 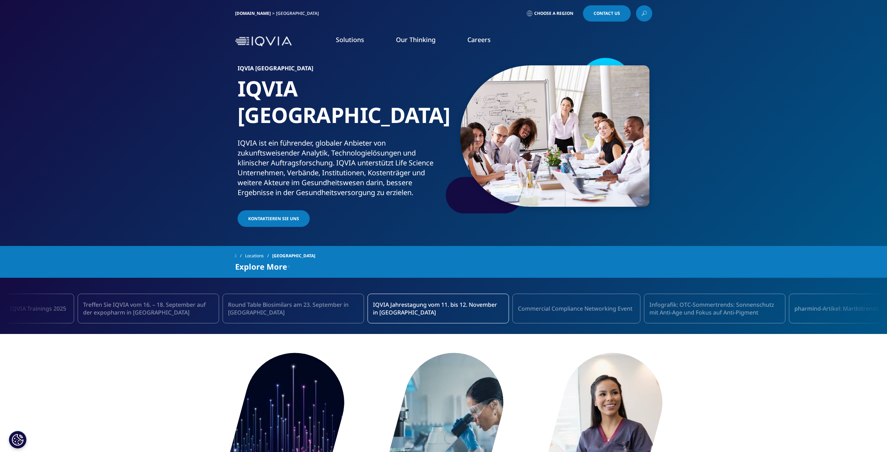 What do you see at coordinates (714, 308) in the screenshot?
I see `span: Infografik: OTC-Sommertrends: Sonnenschutz mit Anti-Age und Fokus auf Anti-Pigment` at bounding box center [714, 308].